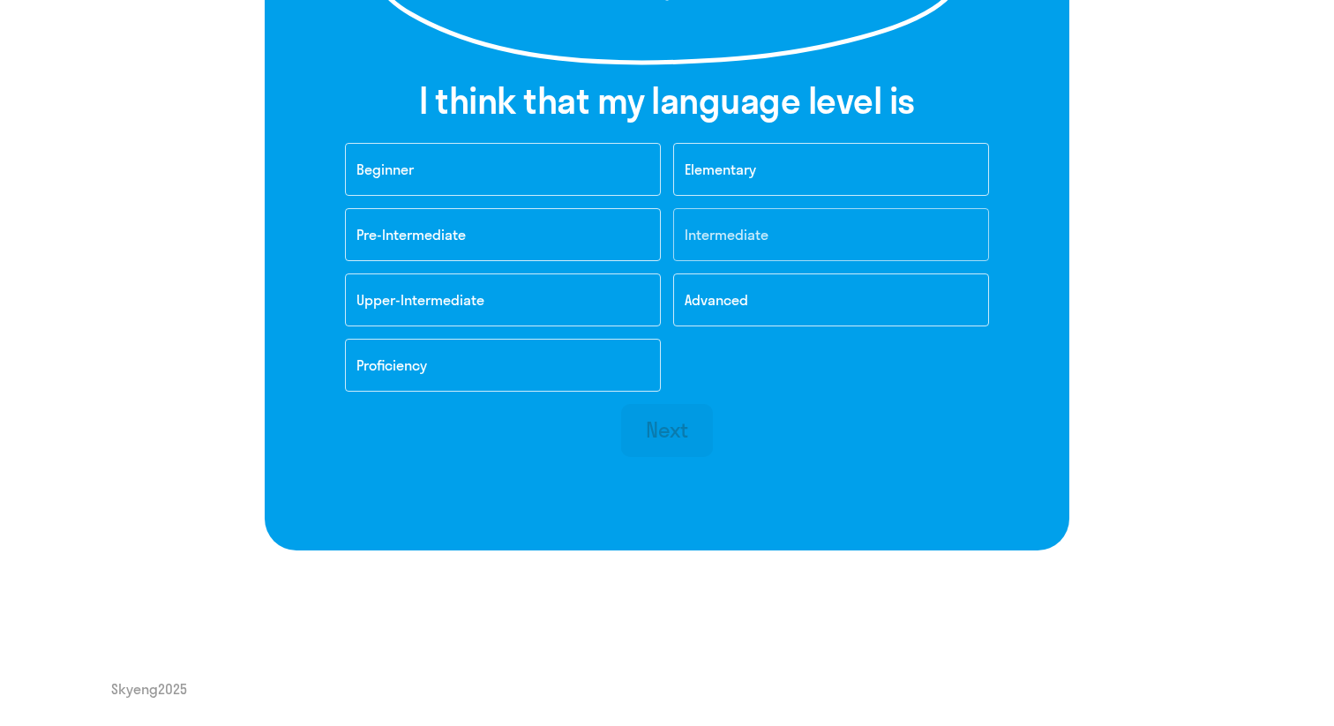 Image resolution: width=1334 pixels, height=726 pixels. Describe the element at coordinates (720, 169) in the screenshot. I see `span: Elementary` at that location.